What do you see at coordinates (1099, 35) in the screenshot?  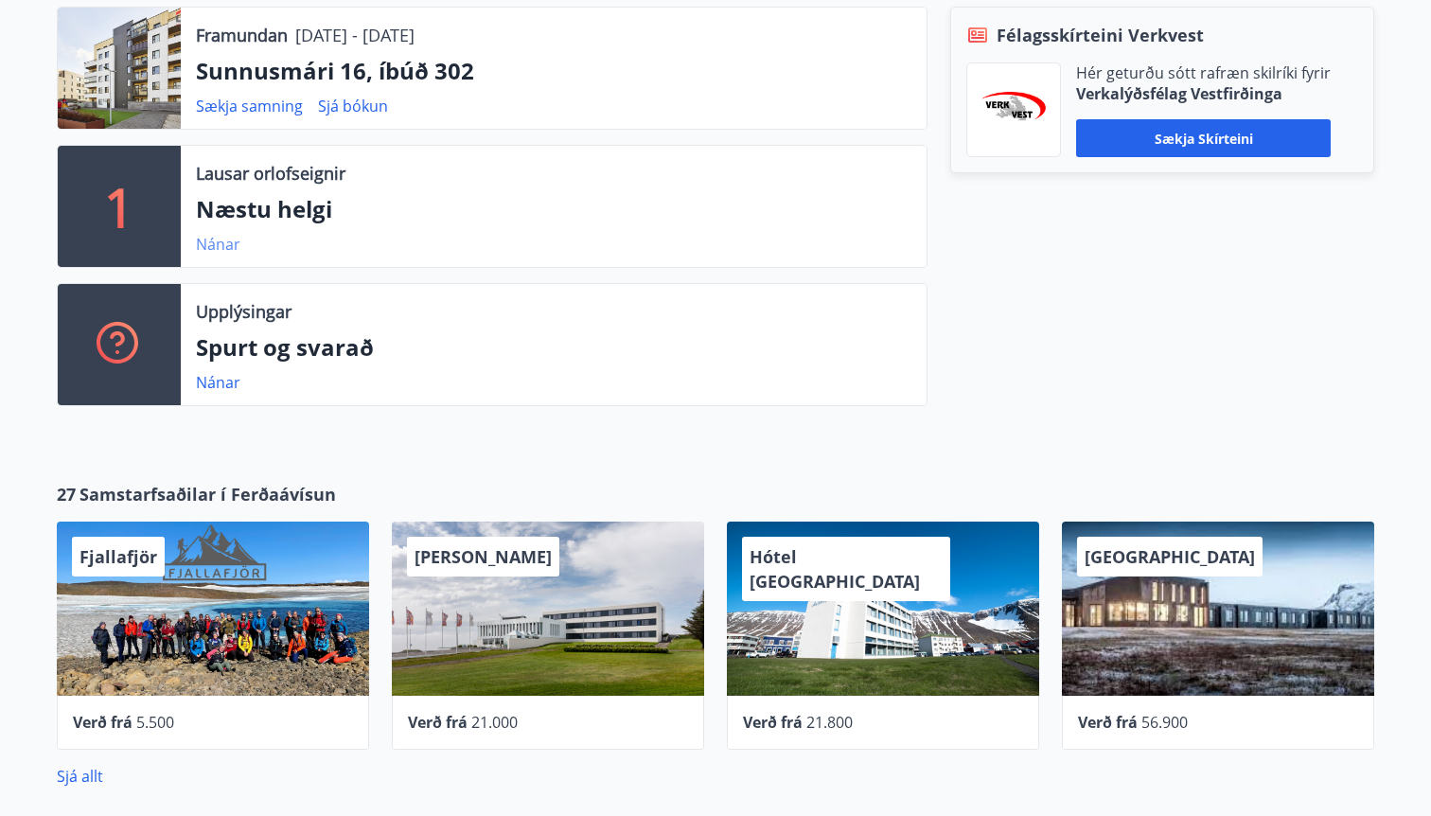 I see `span: Félagsskírteini Verkvest` at bounding box center [1099, 35].